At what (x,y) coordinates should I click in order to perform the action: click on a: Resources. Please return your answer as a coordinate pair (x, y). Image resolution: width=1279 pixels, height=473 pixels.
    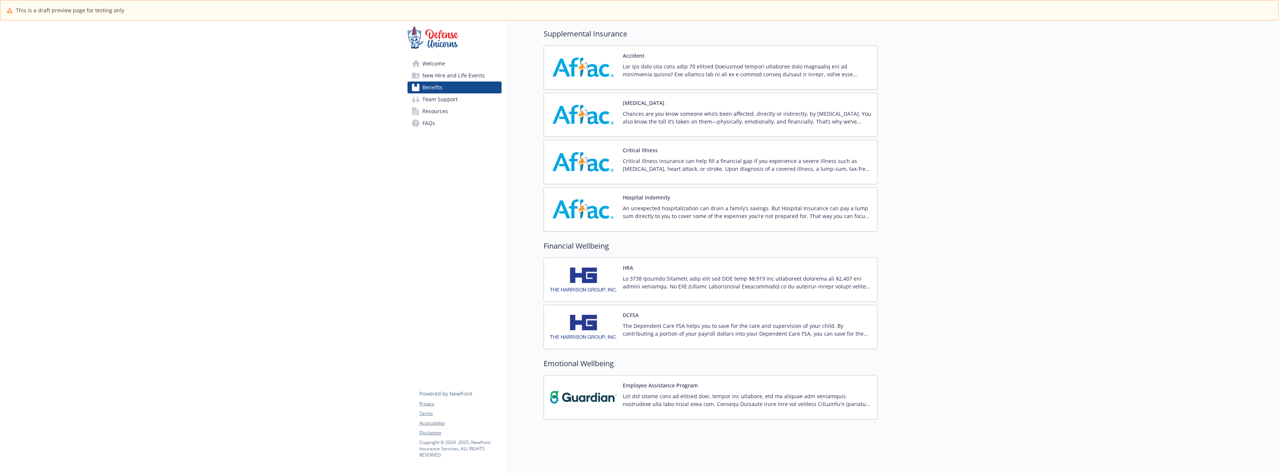
    Looking at the image, I should click on (454, 111).